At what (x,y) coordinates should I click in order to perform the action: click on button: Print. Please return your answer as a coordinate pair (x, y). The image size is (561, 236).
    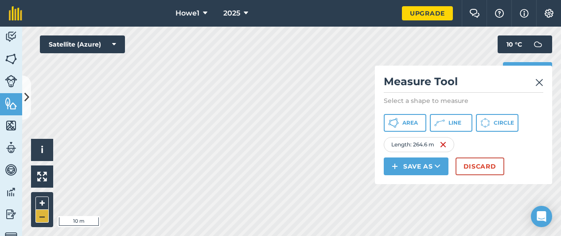
    Looking at the image, I should click on (528, 71).